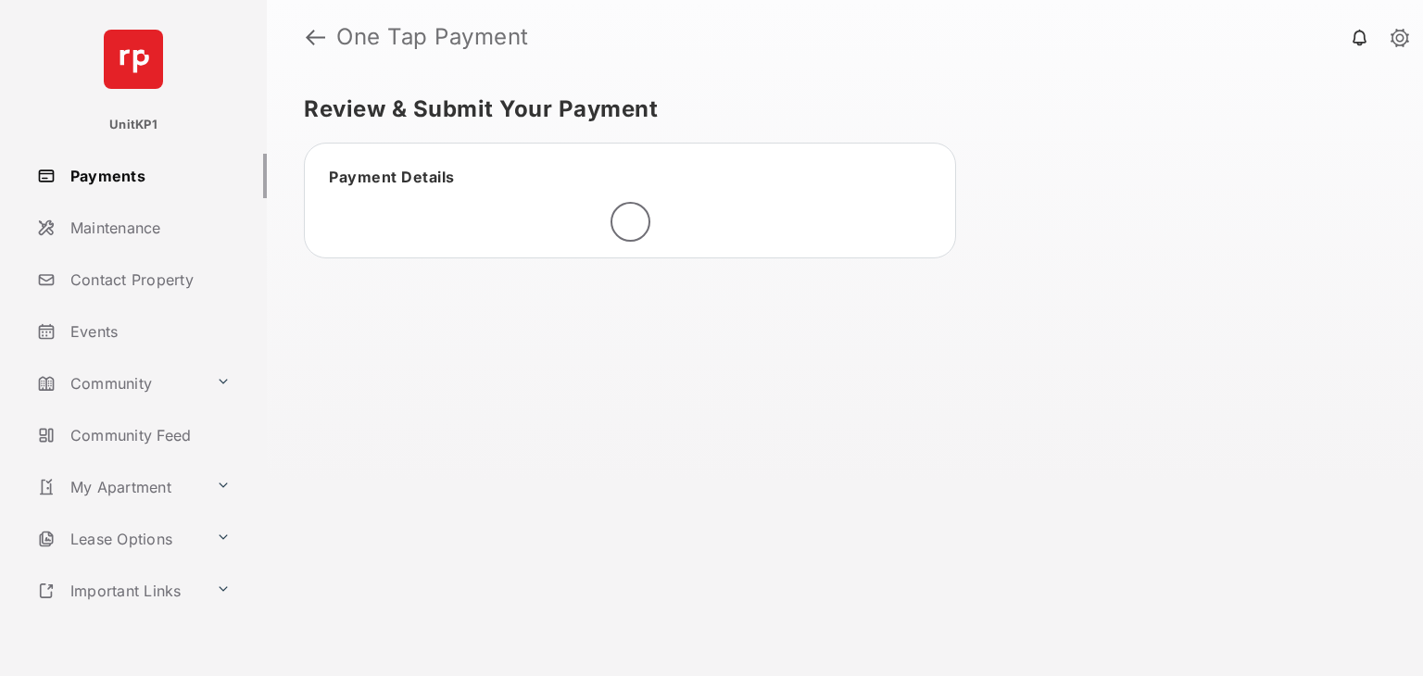  Describe the element at coordinates (148, 280) in the screenshot. I see `a: Contact Property` at that location.